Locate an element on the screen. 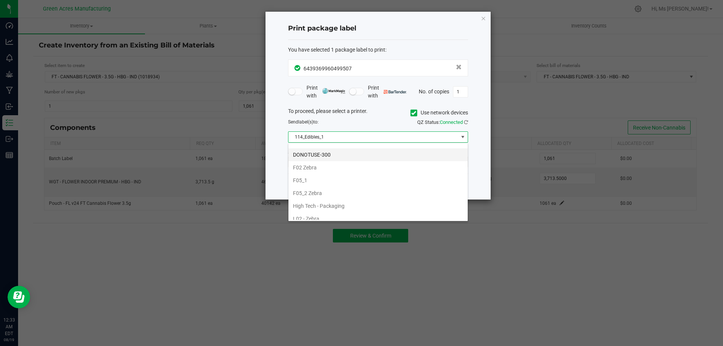  img: mark_magic_cybra.png is located at coordinates (334, 91).